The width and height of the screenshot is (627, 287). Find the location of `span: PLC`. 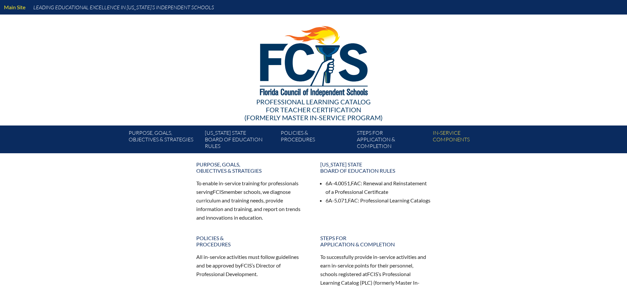

span: PLC is located at coordinates (366, 282).